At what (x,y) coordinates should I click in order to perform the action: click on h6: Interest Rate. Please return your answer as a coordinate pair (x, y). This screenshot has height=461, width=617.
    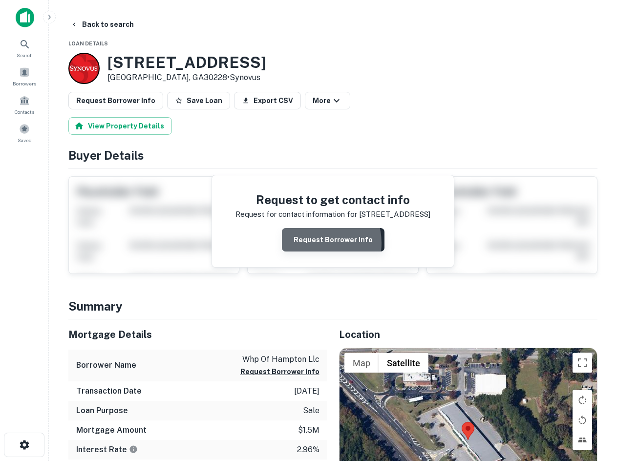
    Looking at the image, I should click on (107, 450).